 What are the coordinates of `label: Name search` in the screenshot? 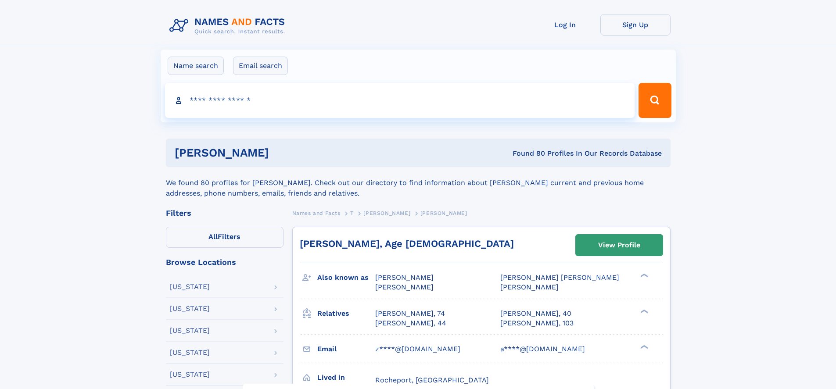 It's located at (196, 66).